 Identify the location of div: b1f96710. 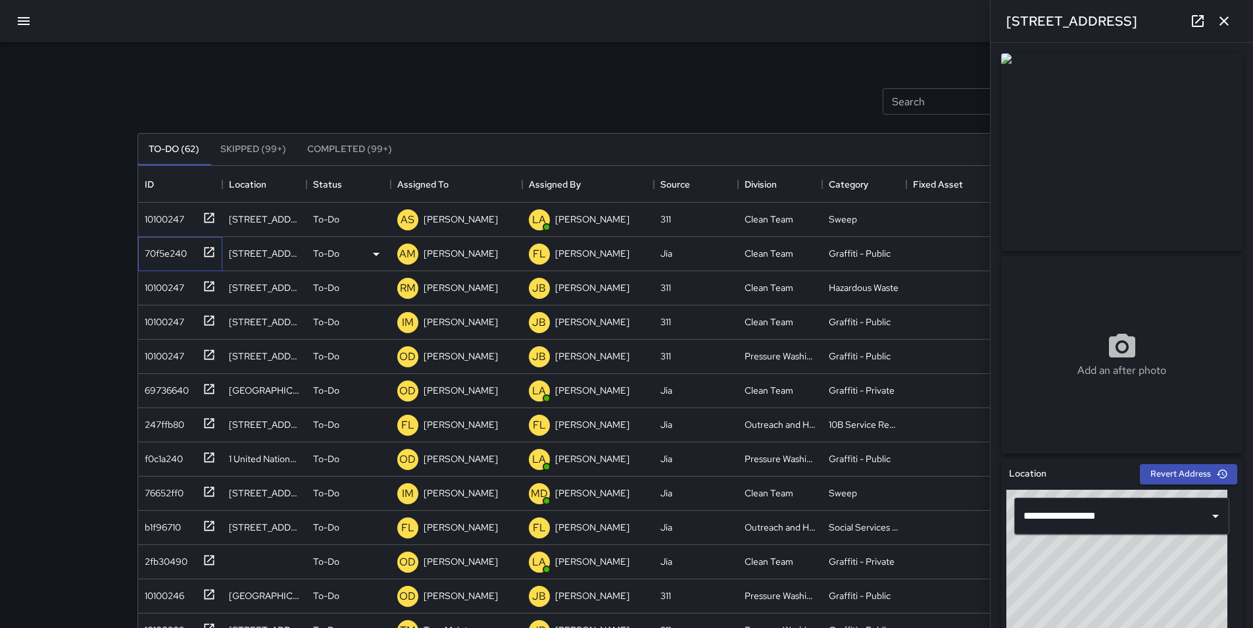
(160, 524).